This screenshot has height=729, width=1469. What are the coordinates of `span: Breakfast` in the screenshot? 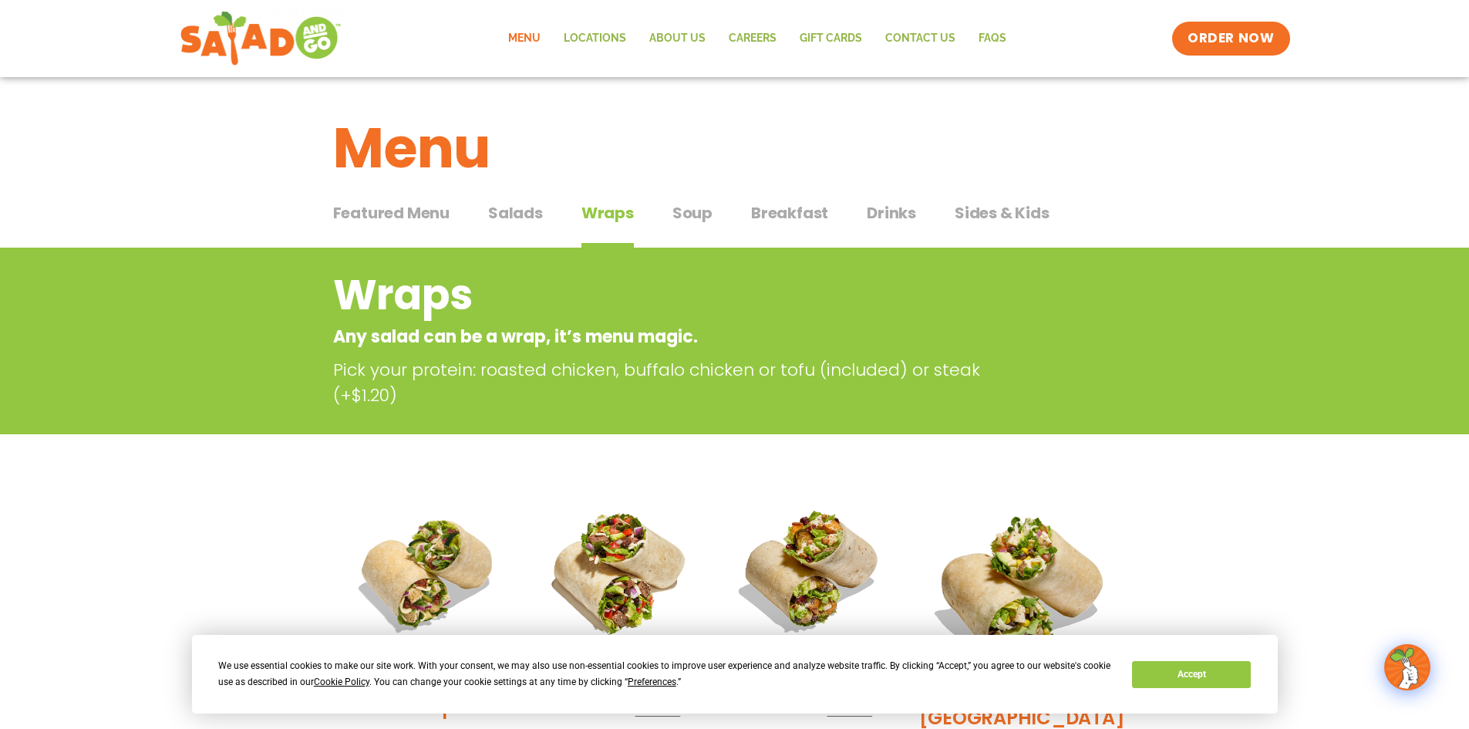 It's located at (790, 213).